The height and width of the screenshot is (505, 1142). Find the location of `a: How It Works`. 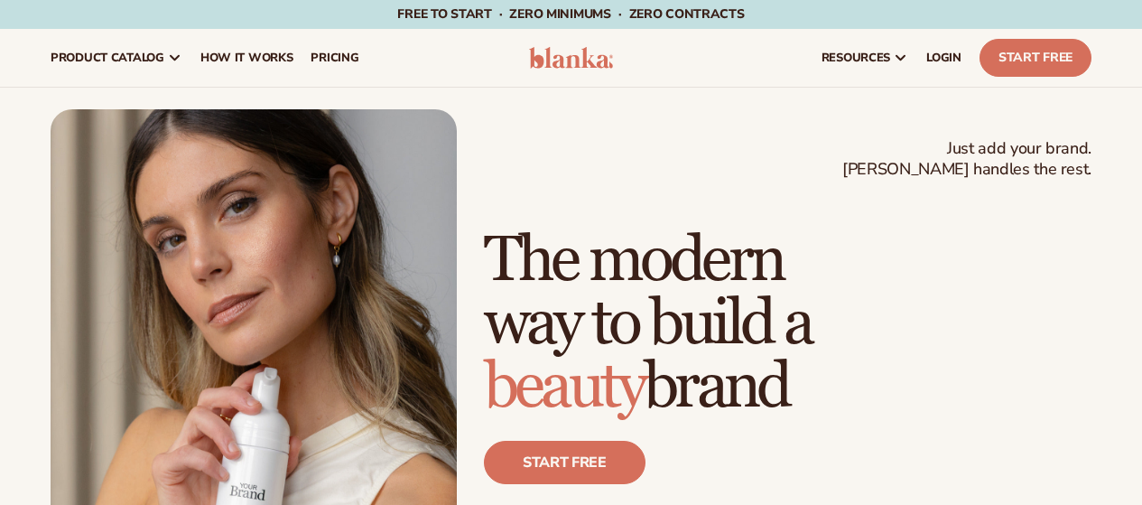

a: How It Works is located at coordinates (246, 58).